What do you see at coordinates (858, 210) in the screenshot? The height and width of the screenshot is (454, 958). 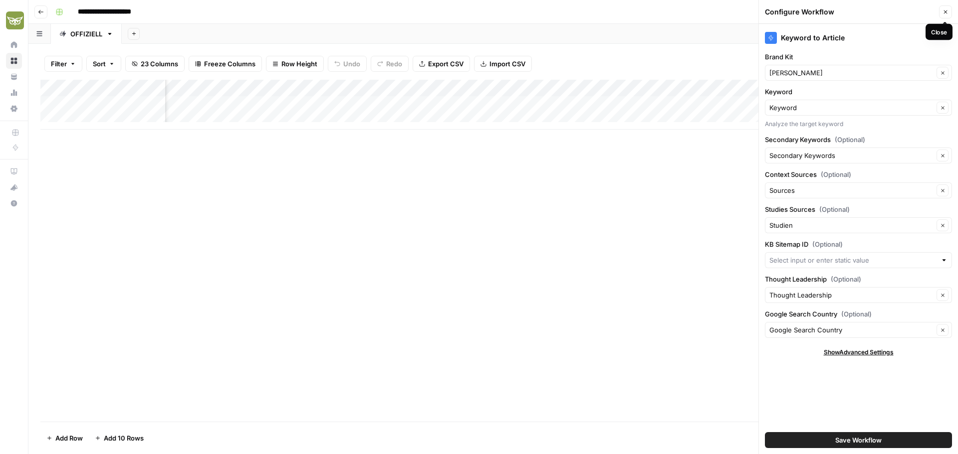 I see `label: Studies Sources` at bounding box center [858, 210].